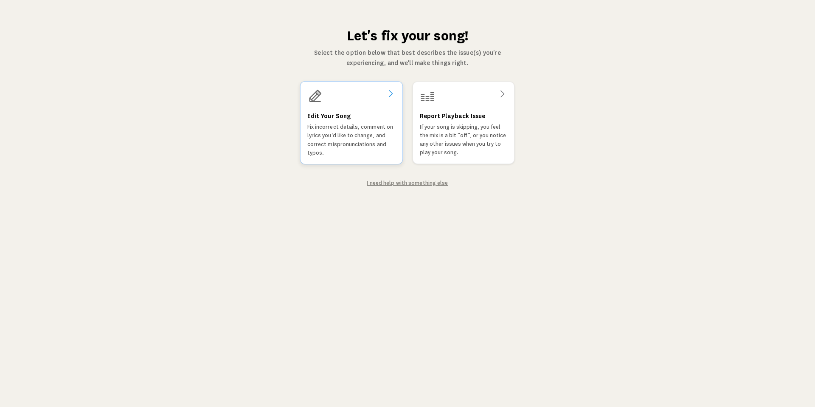 This screenshot has height=407, width=815. Describe the element at coordinates (329, 116) in the screenshot. I see `h3: Edit Your Song` at that location.